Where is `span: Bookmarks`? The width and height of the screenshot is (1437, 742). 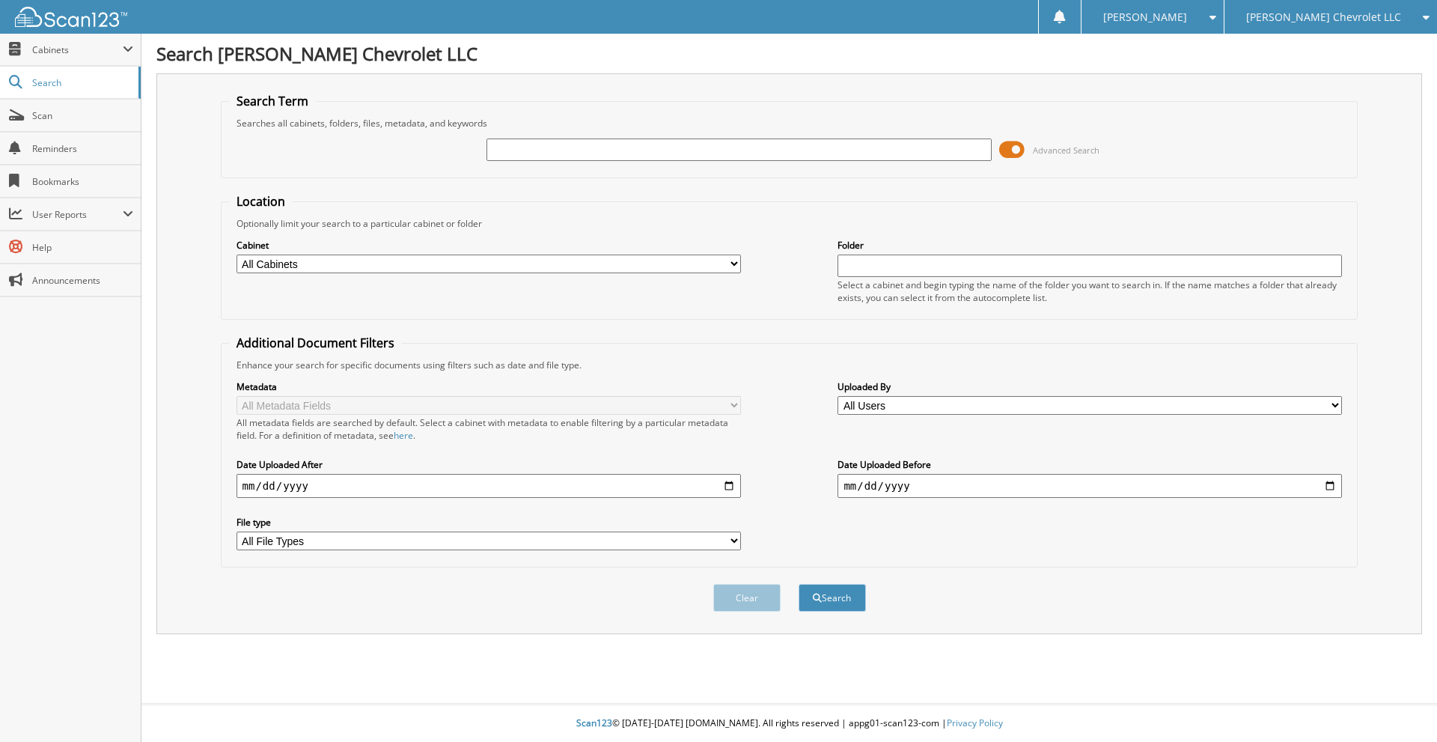 span: Bookmarks is located at coordinates (82, 181).